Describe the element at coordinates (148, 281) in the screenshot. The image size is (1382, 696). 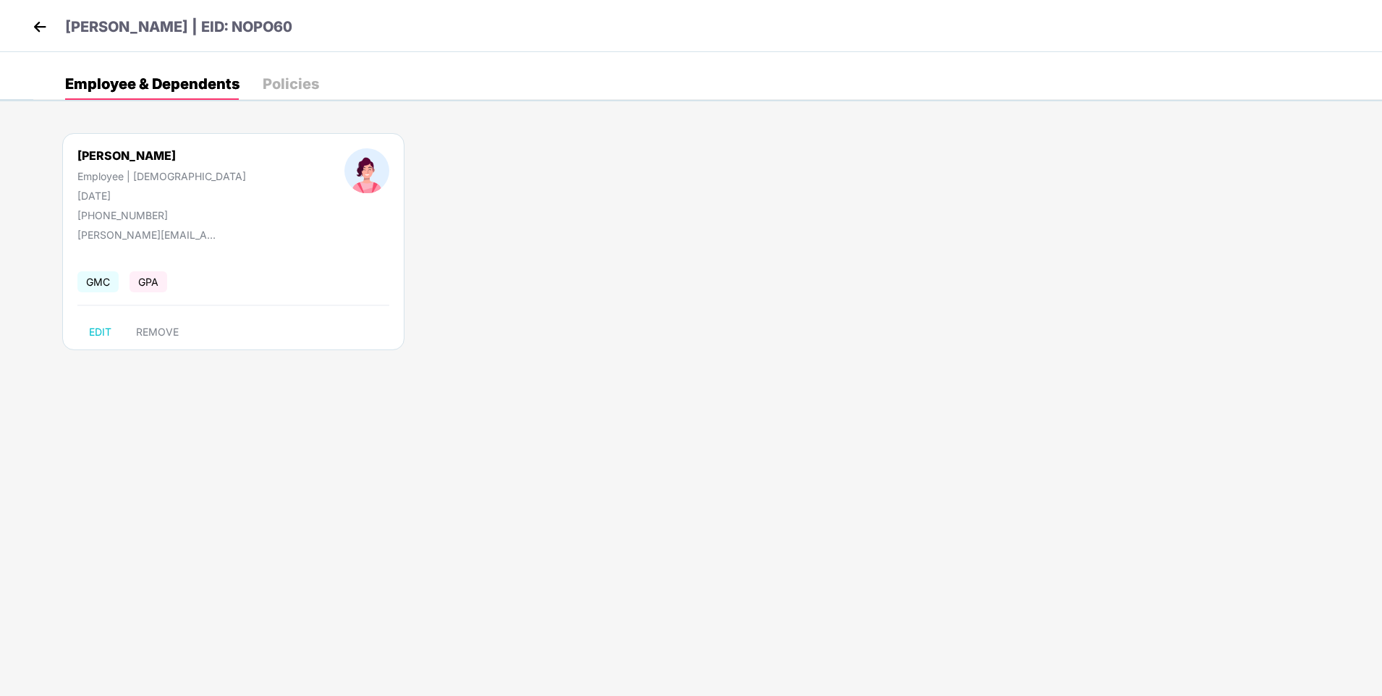
I see `span: GPA` at that location.